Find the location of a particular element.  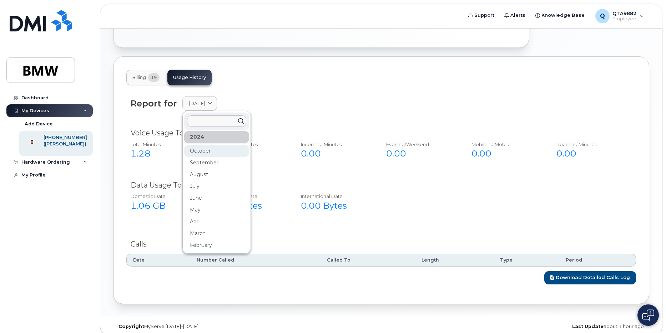

div: Voice Usage Total $0.00 is located at coordinates (381, 133).